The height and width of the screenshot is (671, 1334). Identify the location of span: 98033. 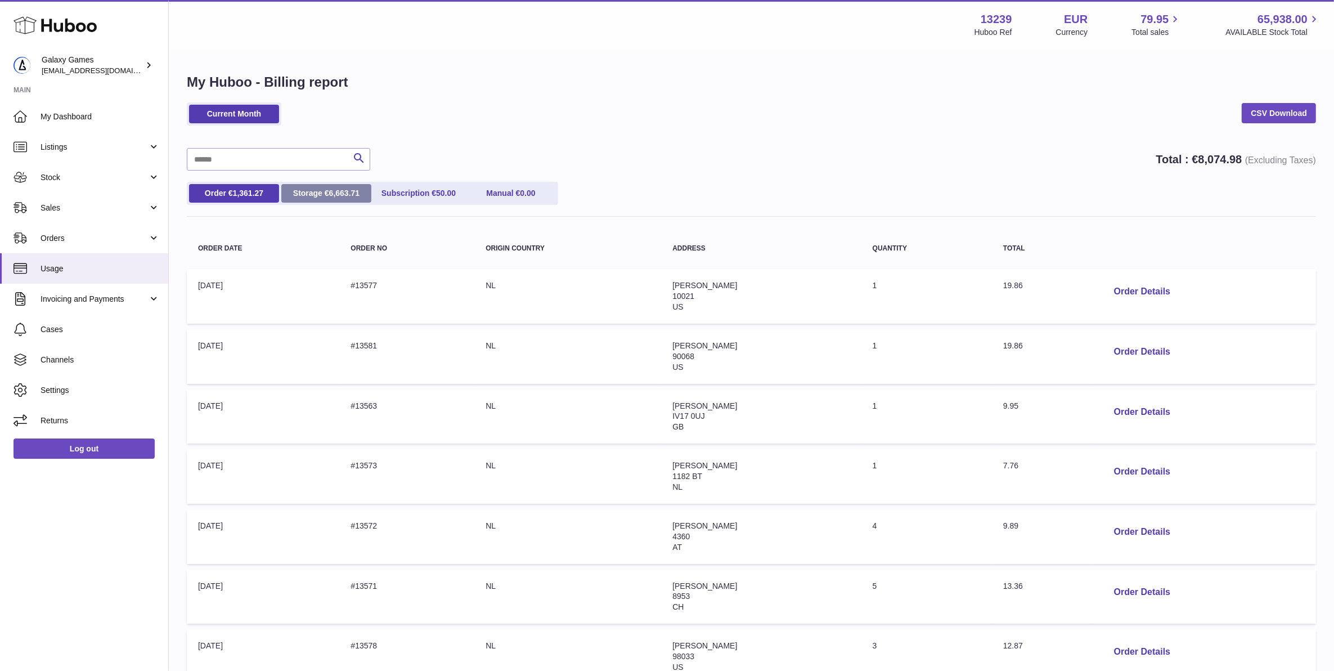
(683, 656).